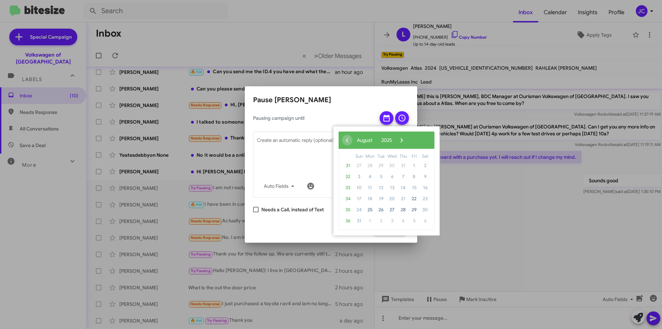 This screenshot has height=329, width=662. Describe the element at coordinates (425, 177) in the screenshot. I see `span: 9` at that location.